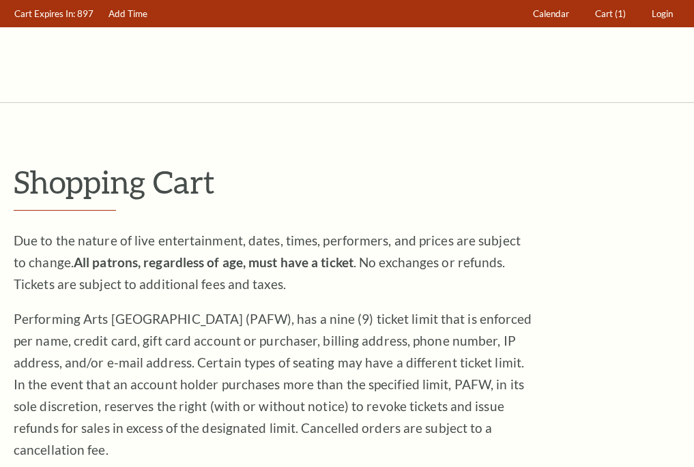  Describe the element at coordinates (551, 14) in the screenshot. I see `a: Calendar` at that location.